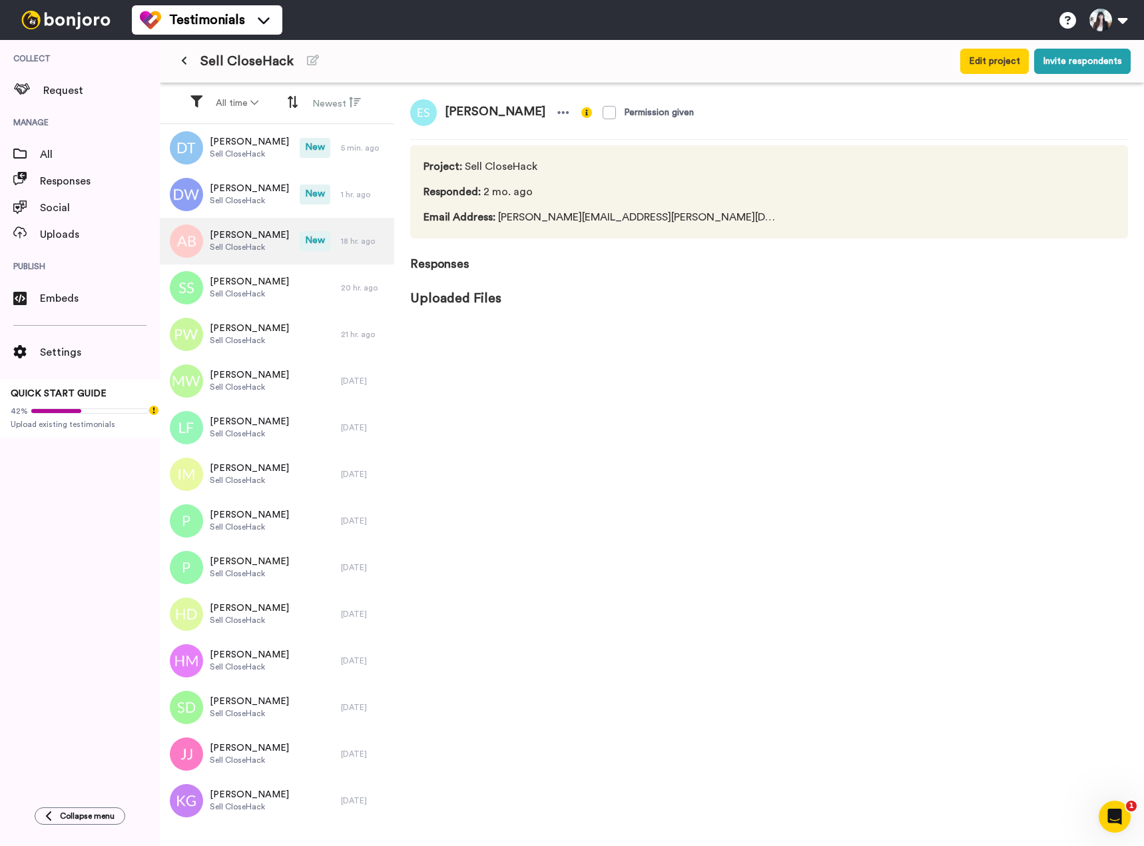 Image resolution: width=1144 pixels, height=846 pixels. What do you see at coordinates (186, 801) in the screenshot?
I see `img: kg.png` at bounding box center [186, 801].